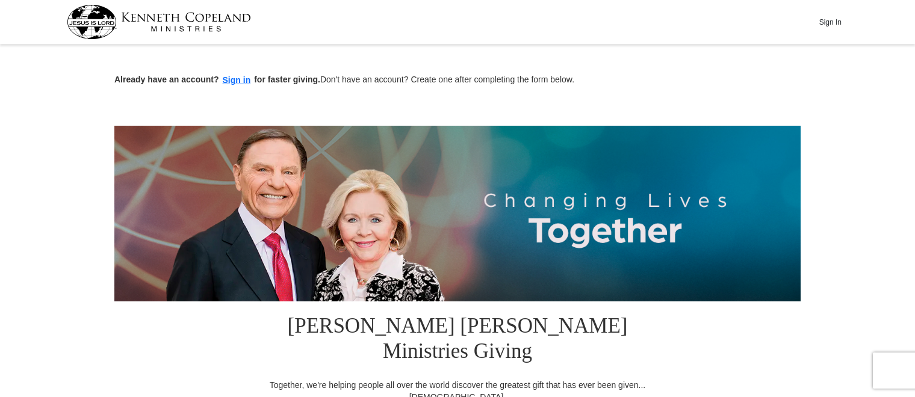 The height and width of the screenshot is (397, 915). I want to click on p: Don't have an account? Create one after completing the form below., so click(457, 80).